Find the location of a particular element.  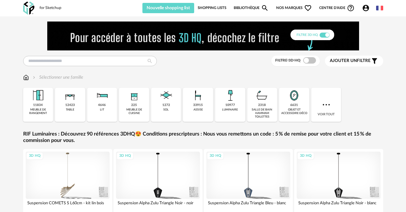

img: Rangement.png is located at coordinates (134, 95).